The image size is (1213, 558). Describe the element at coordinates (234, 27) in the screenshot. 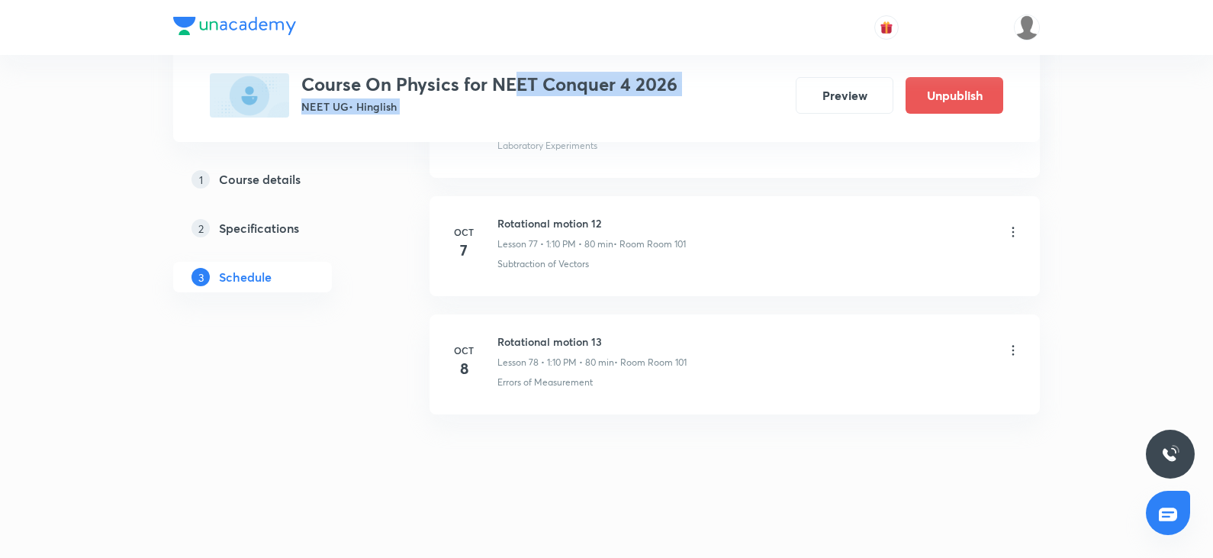

I see `a: Company Logo` at that location.